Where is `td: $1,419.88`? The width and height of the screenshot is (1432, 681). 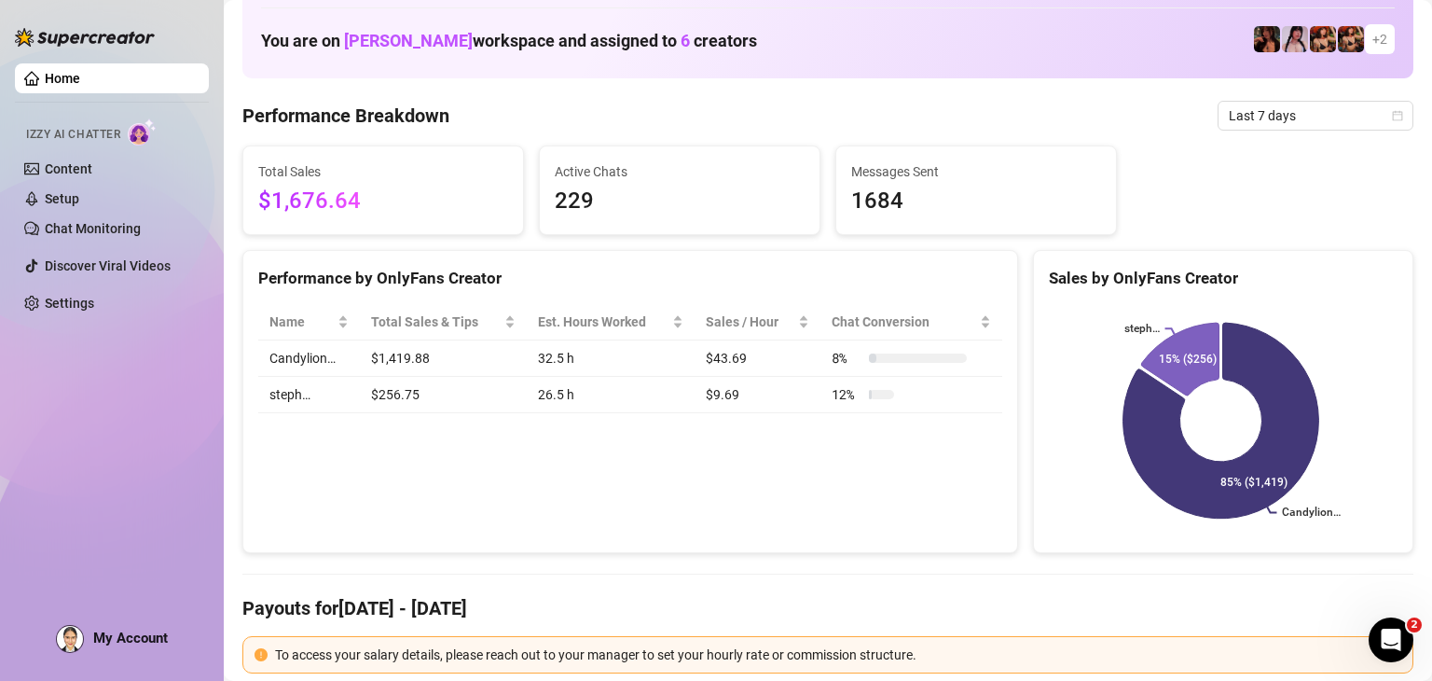
td: $1,419.88 is located at coordinates (443, 358).